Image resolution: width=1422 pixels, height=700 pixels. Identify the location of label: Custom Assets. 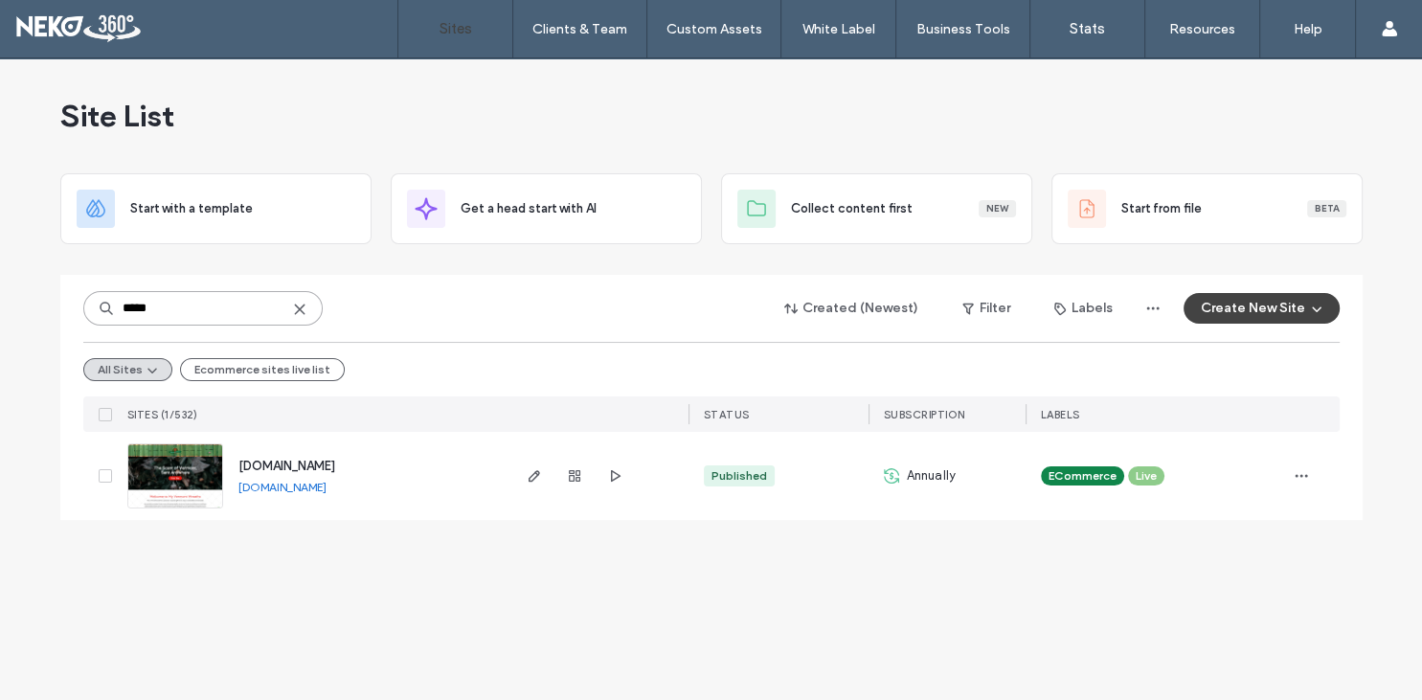
(714, 29).